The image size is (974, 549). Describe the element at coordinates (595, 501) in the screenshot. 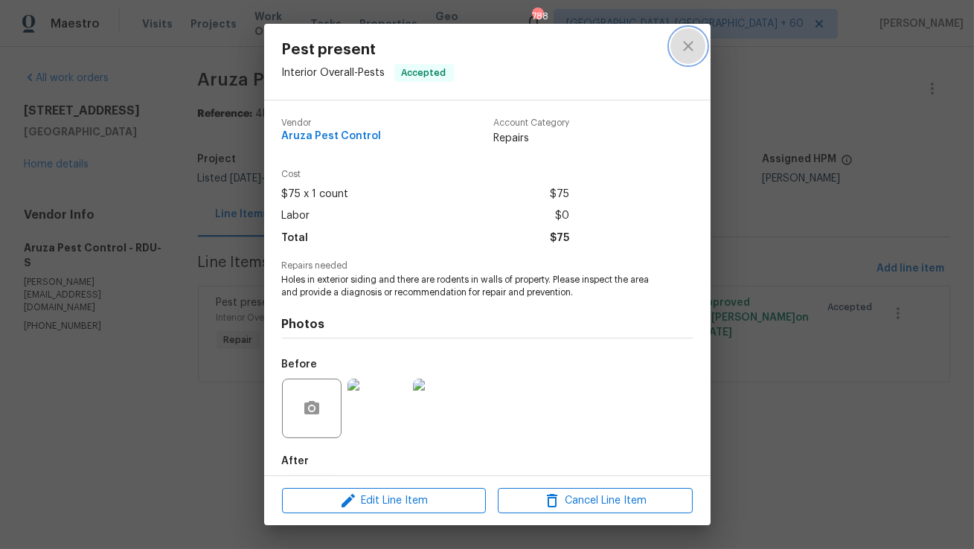

I see `span: Cancel Line Item` at that location.